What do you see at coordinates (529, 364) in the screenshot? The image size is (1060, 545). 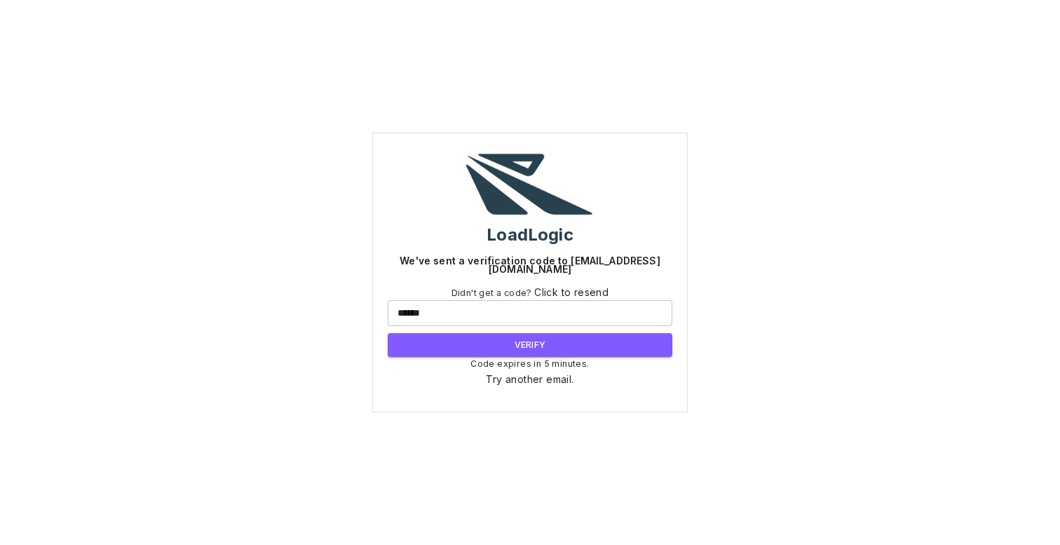 I see `span: Code expires in 5 minutes.` at bounding box center [529, 364].